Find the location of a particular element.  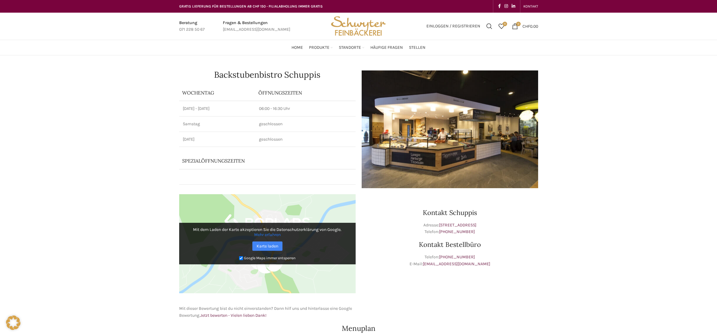

div: Main navigation is located at coordinates (359, 48).